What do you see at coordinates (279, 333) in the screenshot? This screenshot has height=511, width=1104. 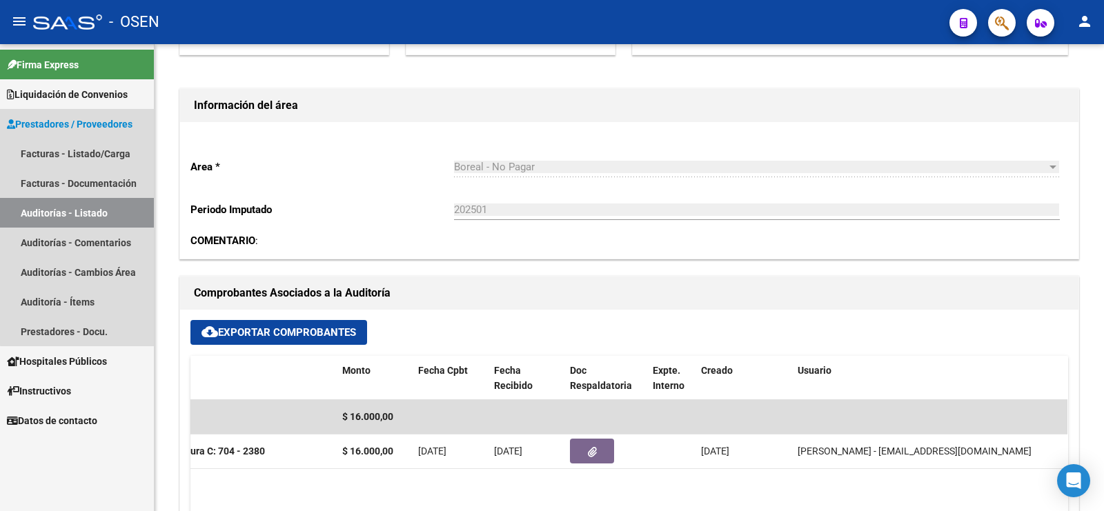 I see `button: Exportar Comprobantes` at bounding box center [279, 333].